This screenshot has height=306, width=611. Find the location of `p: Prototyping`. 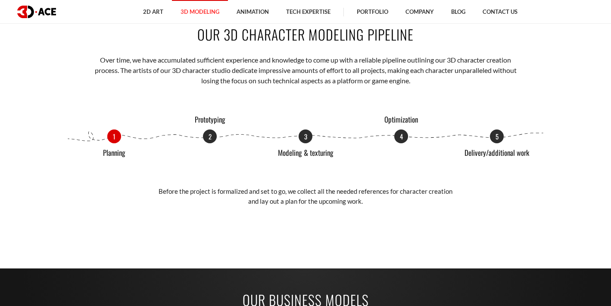

p: Prototyping is located at coordinates (210, 119).